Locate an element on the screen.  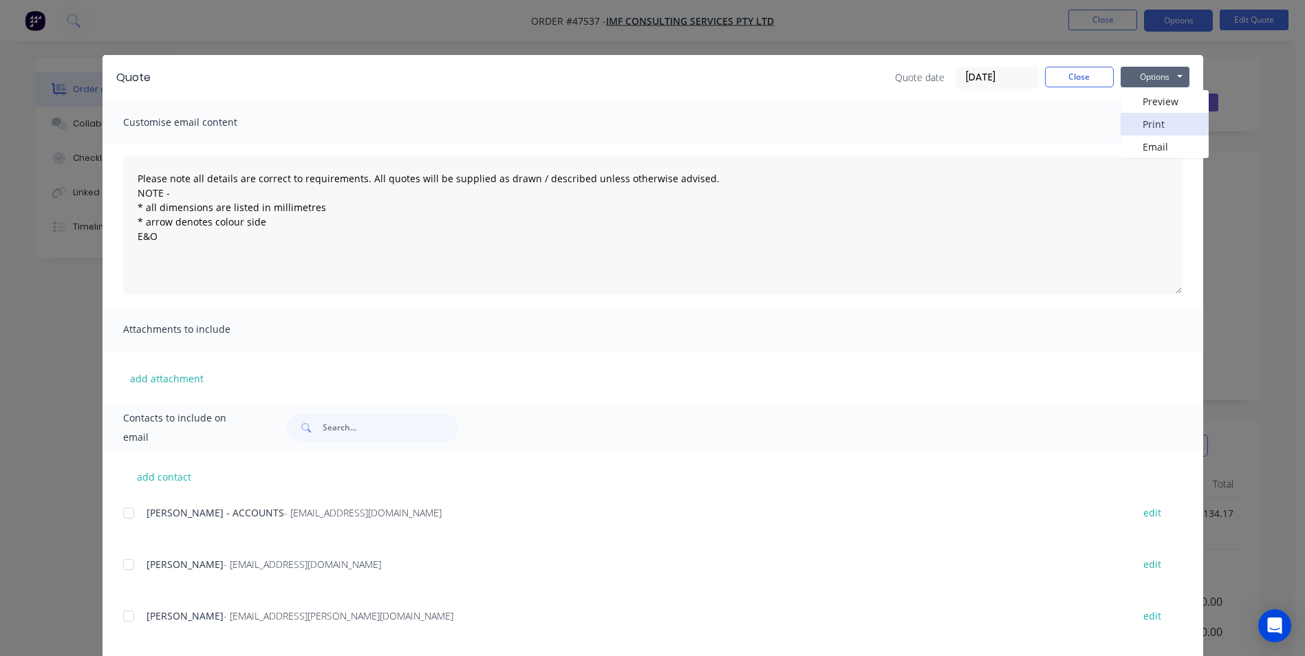
div: Open Intercom Messenger is located at coordinates (1275, 626).